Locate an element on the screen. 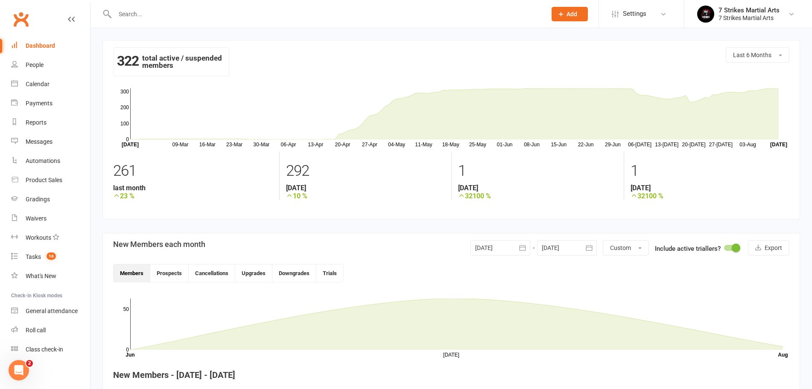  button: Cancellations is located at coordinates (212, 273).